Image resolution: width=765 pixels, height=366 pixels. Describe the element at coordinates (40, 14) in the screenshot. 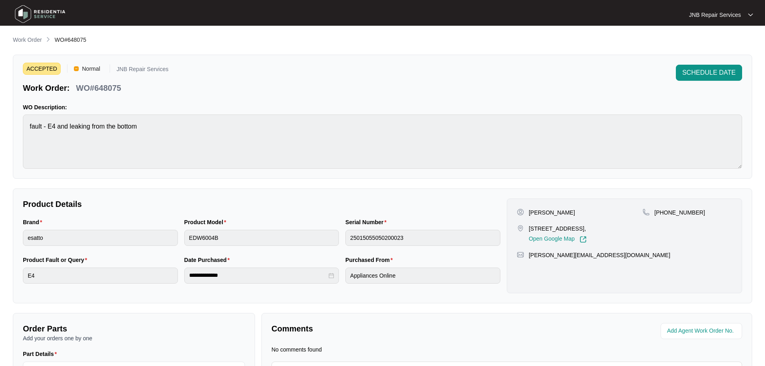

I see `img: residentia service logo` at that location.